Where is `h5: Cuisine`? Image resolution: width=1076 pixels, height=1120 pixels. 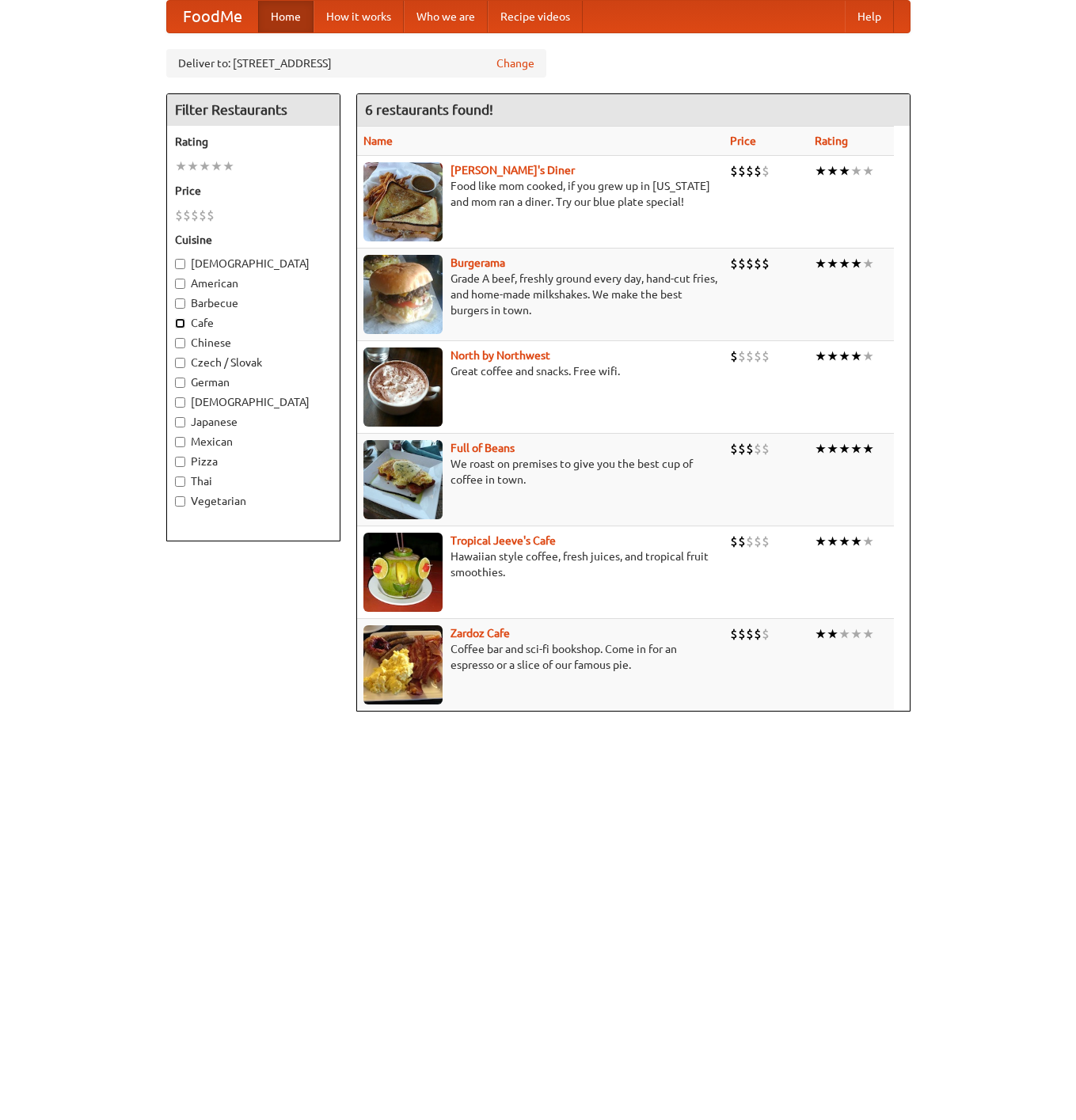
h5: Cuisine is located at coordinates (253, 240).